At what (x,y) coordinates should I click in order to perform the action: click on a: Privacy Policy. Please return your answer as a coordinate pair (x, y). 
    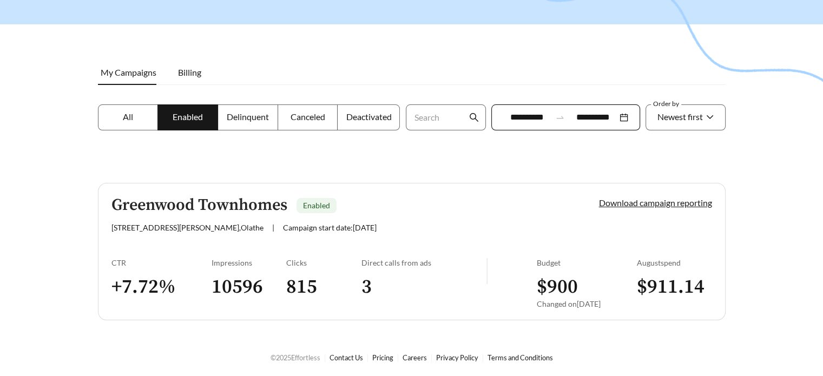
    Looking at the image, I should click on (457, 358).